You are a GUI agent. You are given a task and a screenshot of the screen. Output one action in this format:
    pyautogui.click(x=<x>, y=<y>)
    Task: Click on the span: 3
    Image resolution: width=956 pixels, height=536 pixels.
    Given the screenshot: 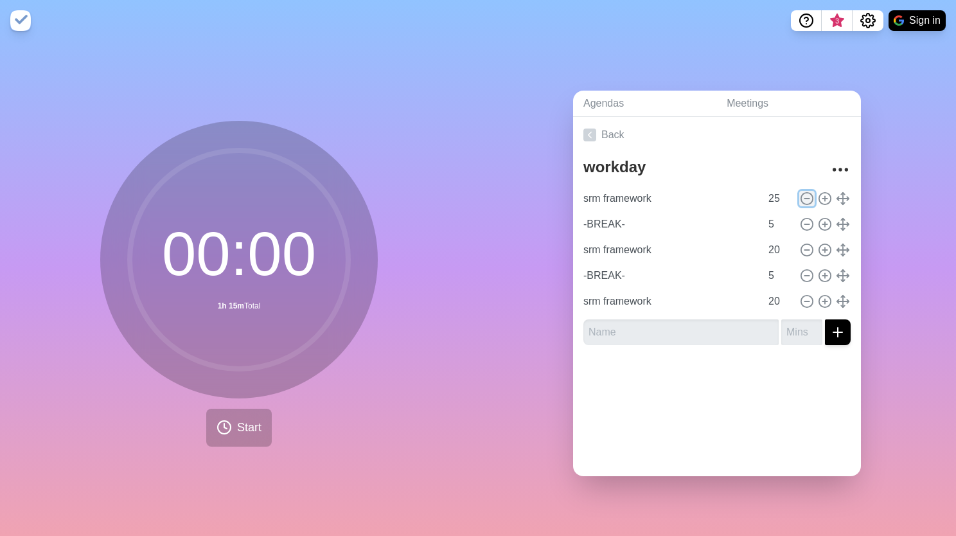 What is the action you would take?
    pyautogui.click(x=837, y=21)
    